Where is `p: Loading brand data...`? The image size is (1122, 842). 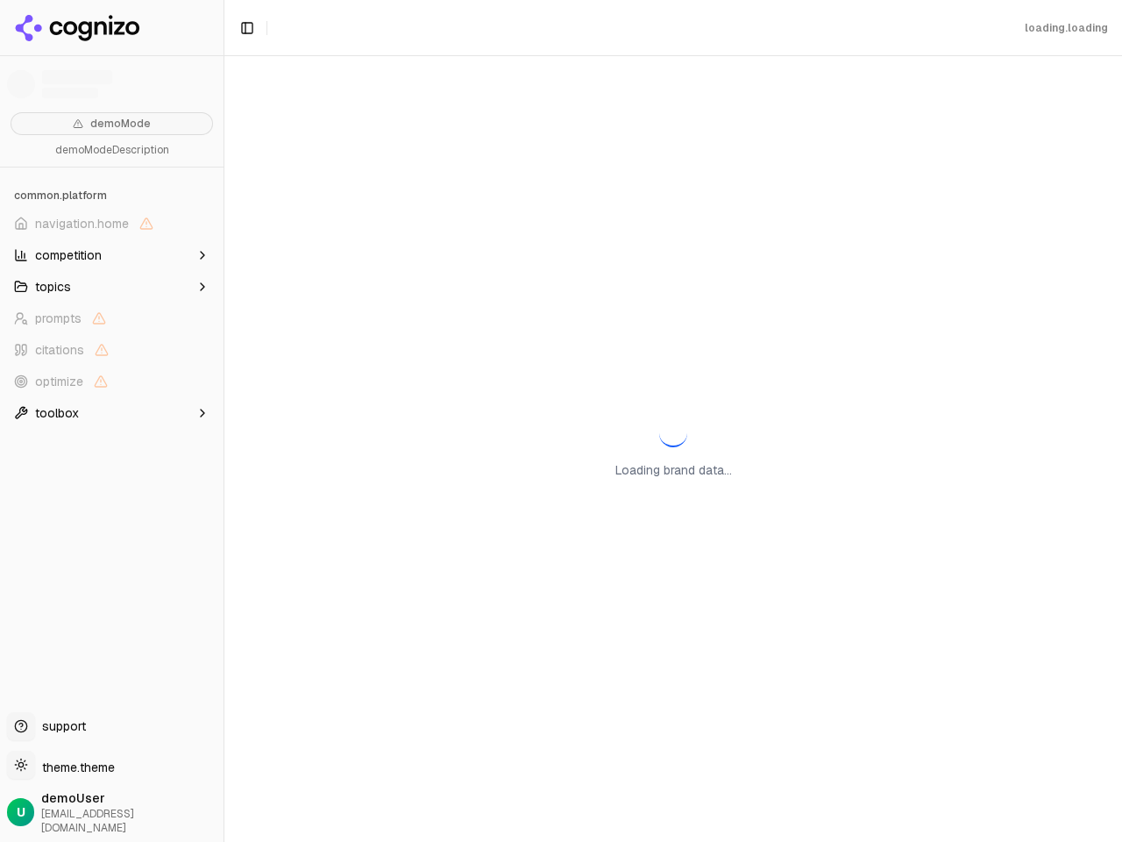 p: Loading brand data... is located at coordinates (673, 470).